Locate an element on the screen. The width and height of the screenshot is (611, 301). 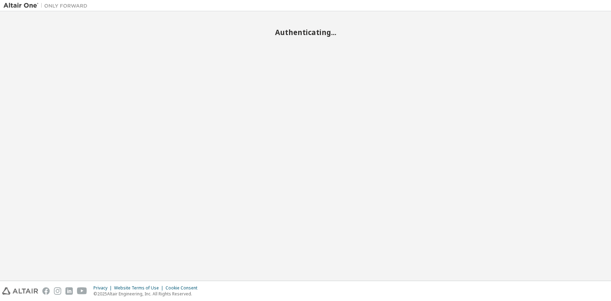
div: Privacy is located at coordinates (104, 288).